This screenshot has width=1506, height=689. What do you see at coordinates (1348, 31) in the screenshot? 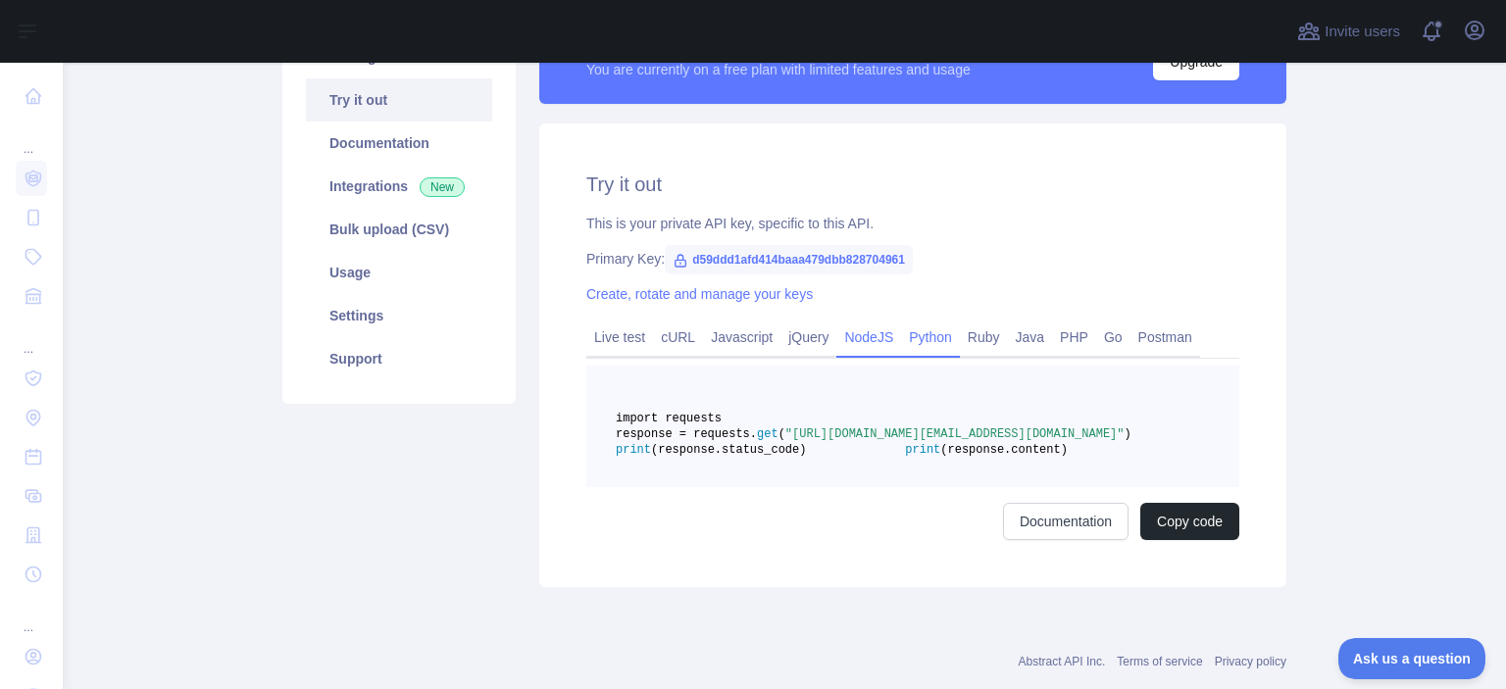
I see `button: Invite users` at bounding box center [1348, 31].